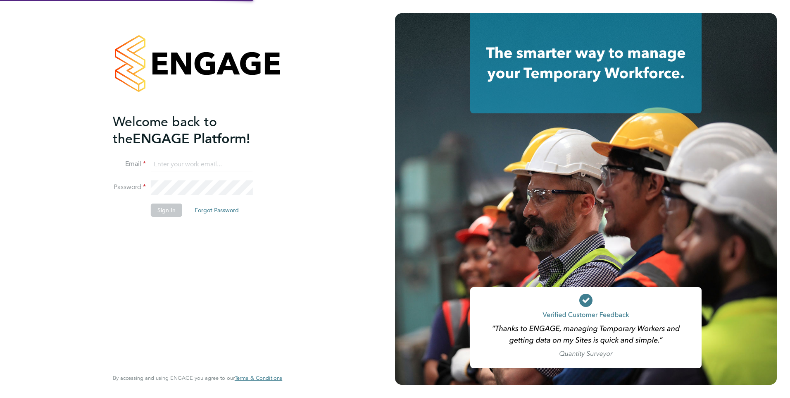 This screenshot has height=398, width=790. Describe the element at coordinates (193, 130) in the screenshot. I see `h2: ENGAGE Platform!` at that location.